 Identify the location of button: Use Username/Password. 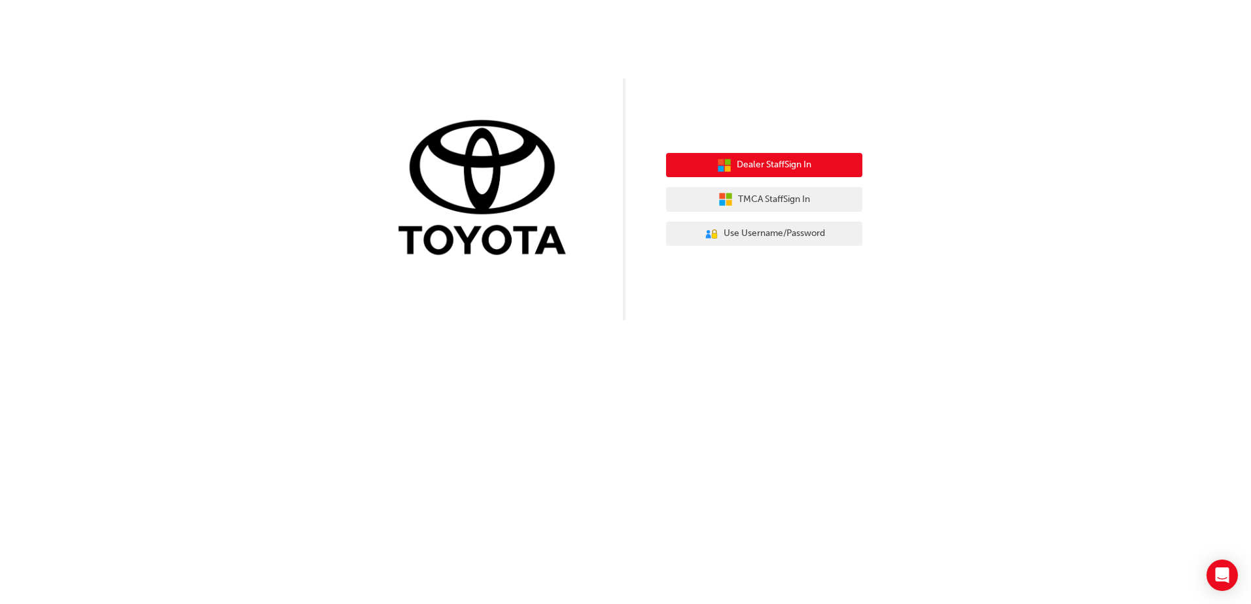
(764, 234).